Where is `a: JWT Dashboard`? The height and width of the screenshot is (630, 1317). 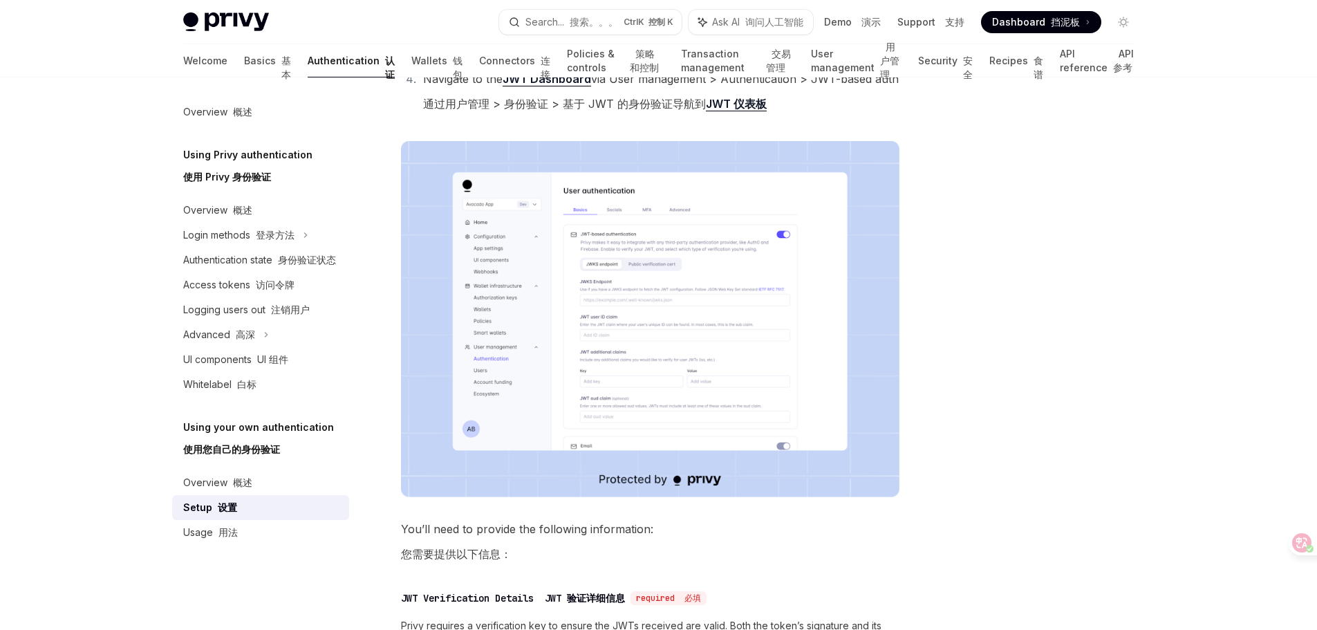 a: JWT Dashboard is located at coordinates (547, 79).